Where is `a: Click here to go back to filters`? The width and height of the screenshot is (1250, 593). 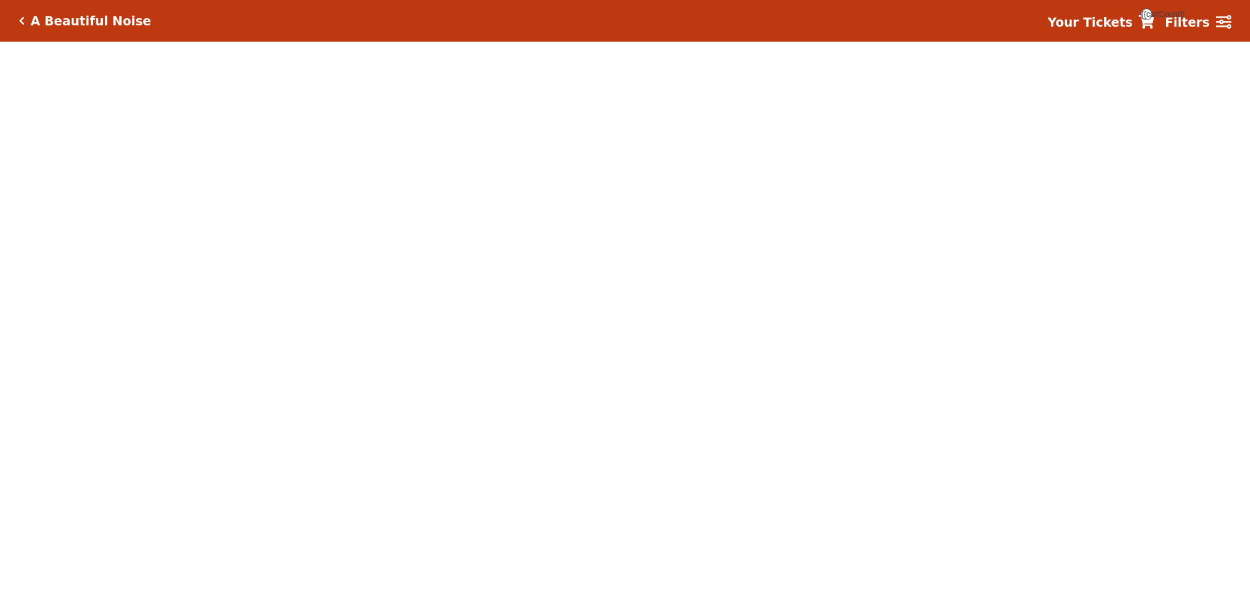 a: Click here to go back to filters is located at coordinates (21, 21).